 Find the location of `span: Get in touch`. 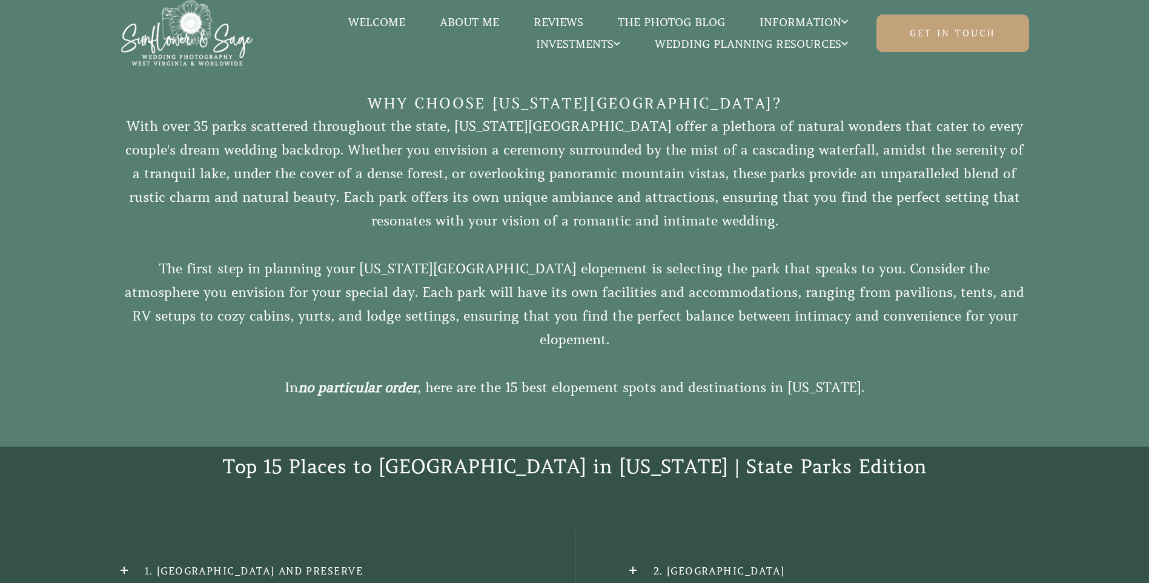

span: Get in touch is located at coordinates (953, 33).